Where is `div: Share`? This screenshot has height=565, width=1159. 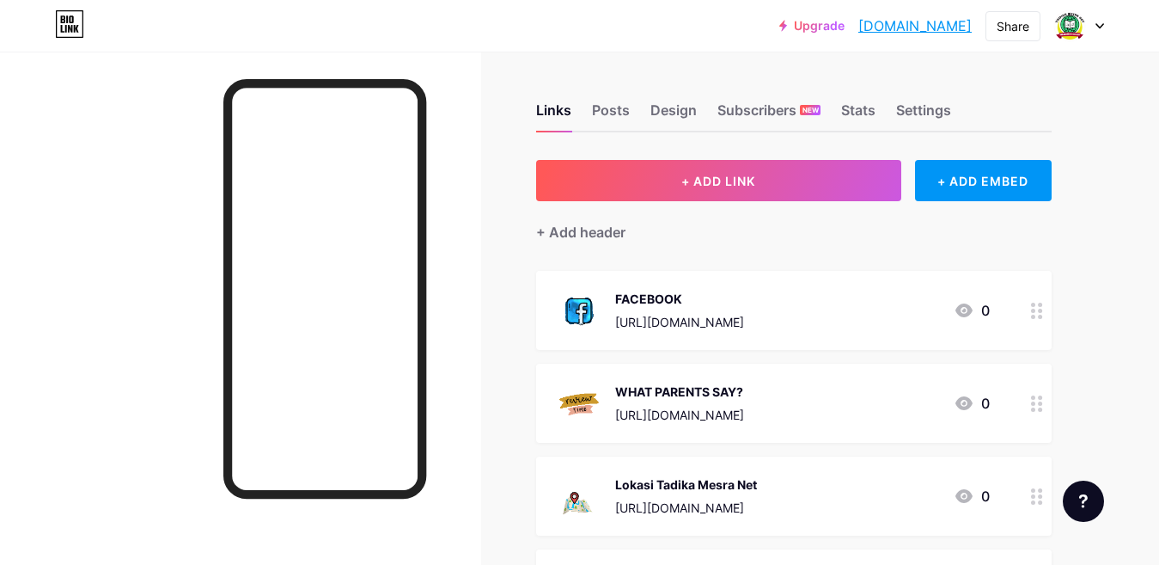
div: Share is located at coordinates (1013, 26).